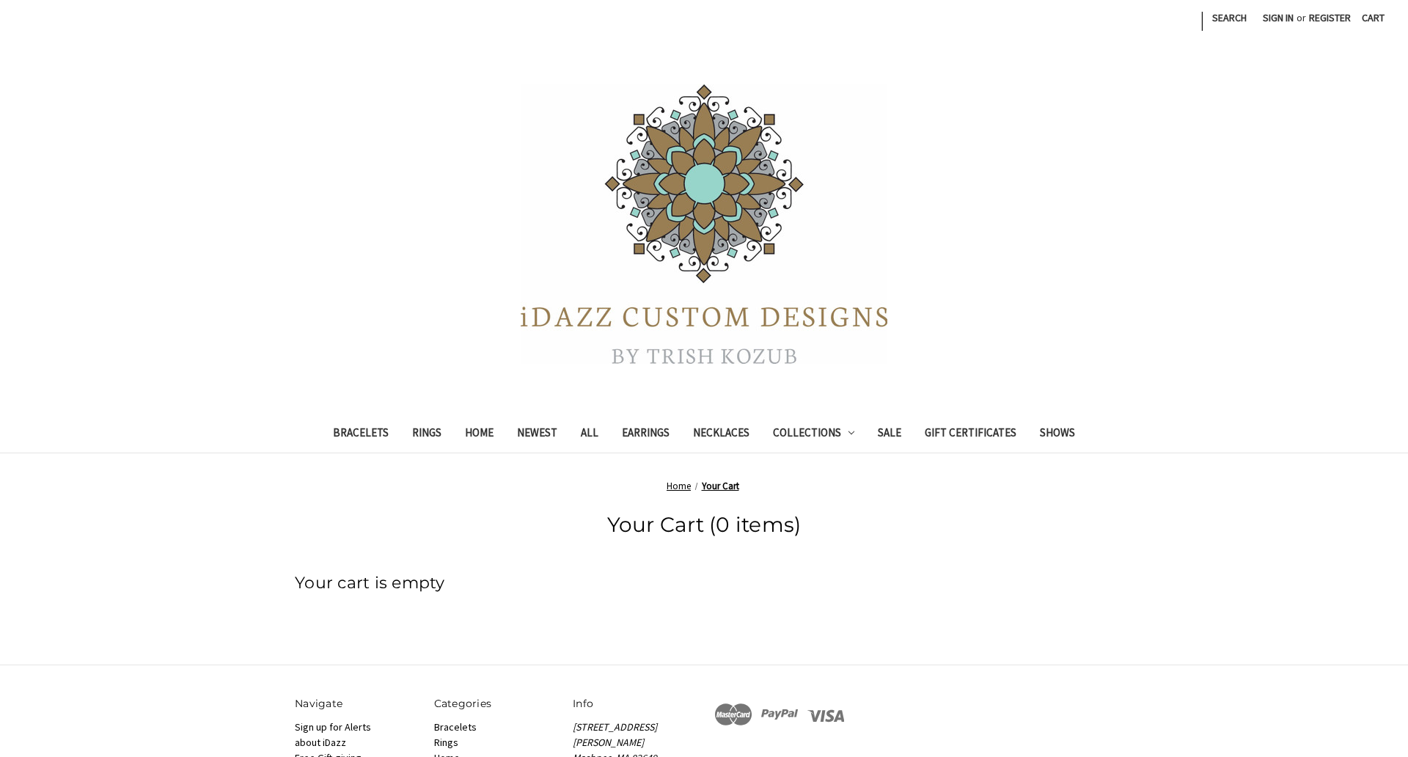  Describe the element at coordinates (720, 486) in the screenshot. I see `span: Your Cart` at that location.